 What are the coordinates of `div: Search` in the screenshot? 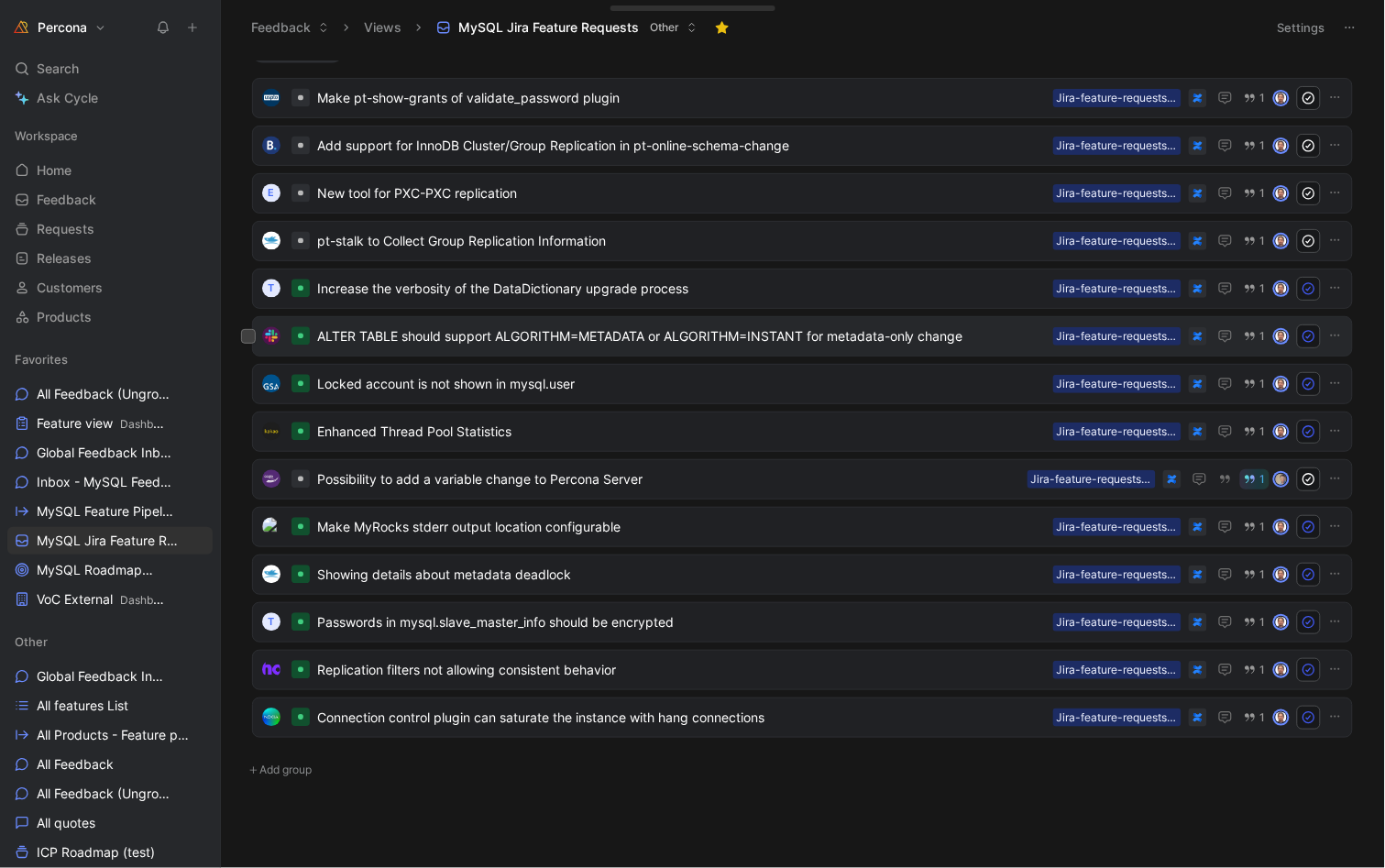 It's located at (109, 69).